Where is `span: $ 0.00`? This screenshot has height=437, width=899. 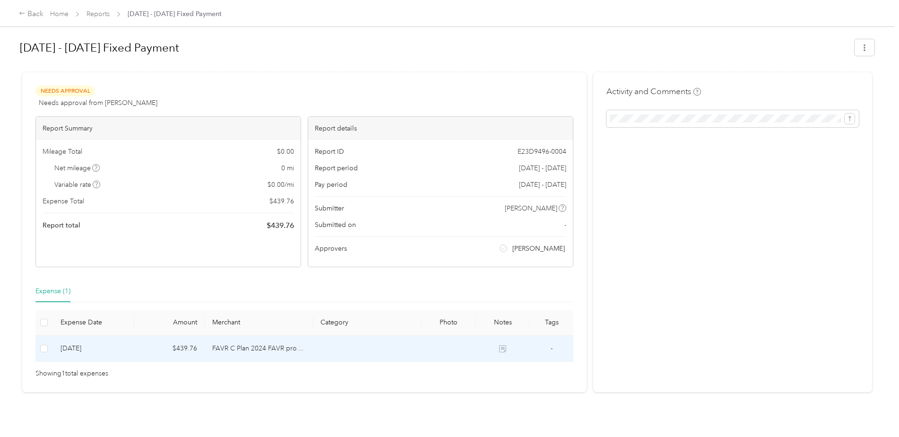
span: $ 0.00 is located at coordinates (286, 151).